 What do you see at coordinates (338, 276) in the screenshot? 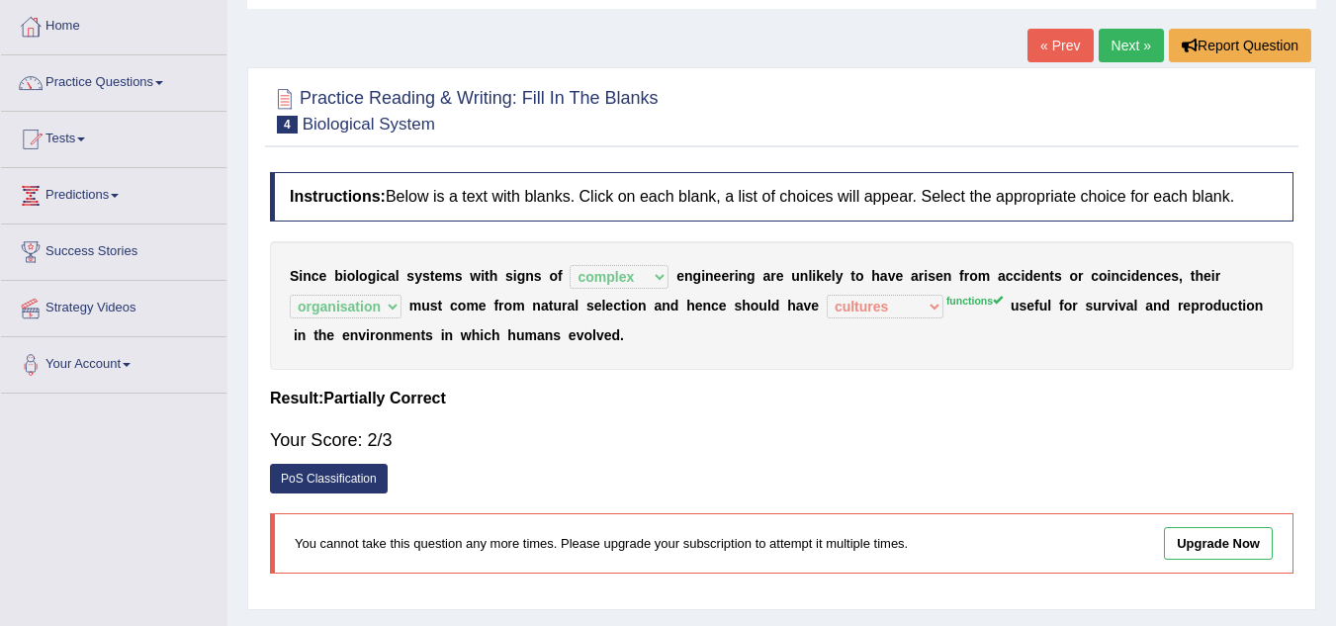
I see `b: b` at bounding box center [338, 276].